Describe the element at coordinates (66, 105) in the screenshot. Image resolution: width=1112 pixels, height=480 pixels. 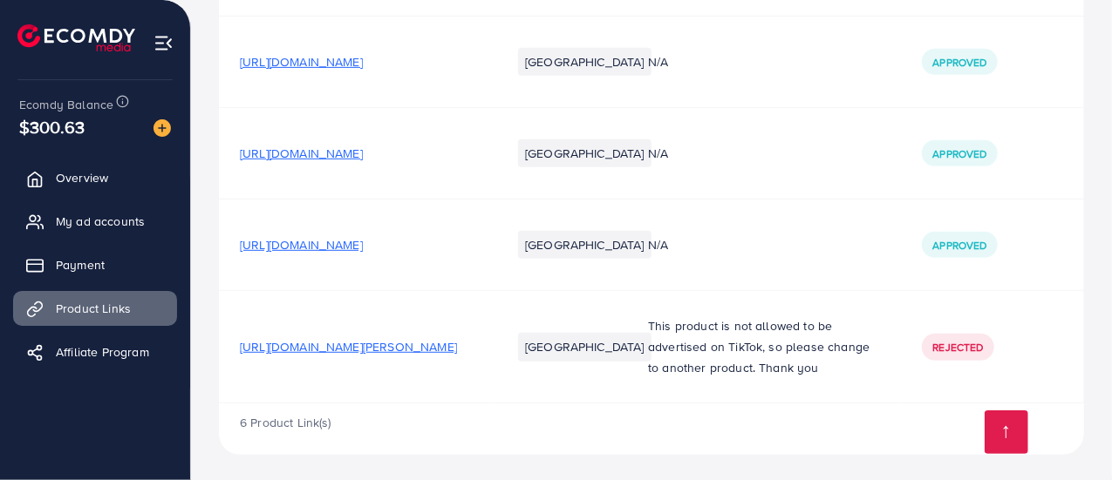
I see `span: Ecomdy Balance` at that location.